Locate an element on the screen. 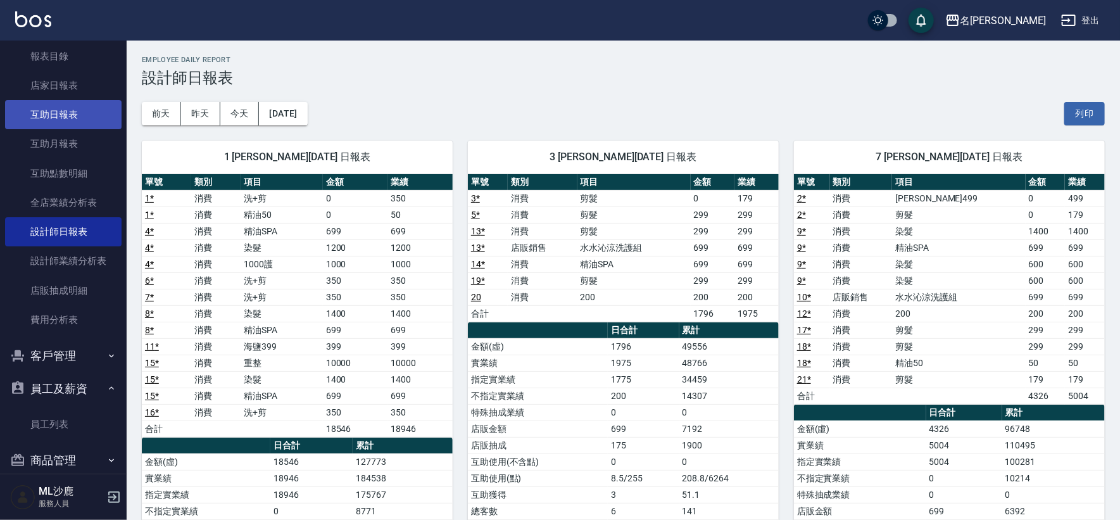  td: 重整 is located at coordinates (281, 363).